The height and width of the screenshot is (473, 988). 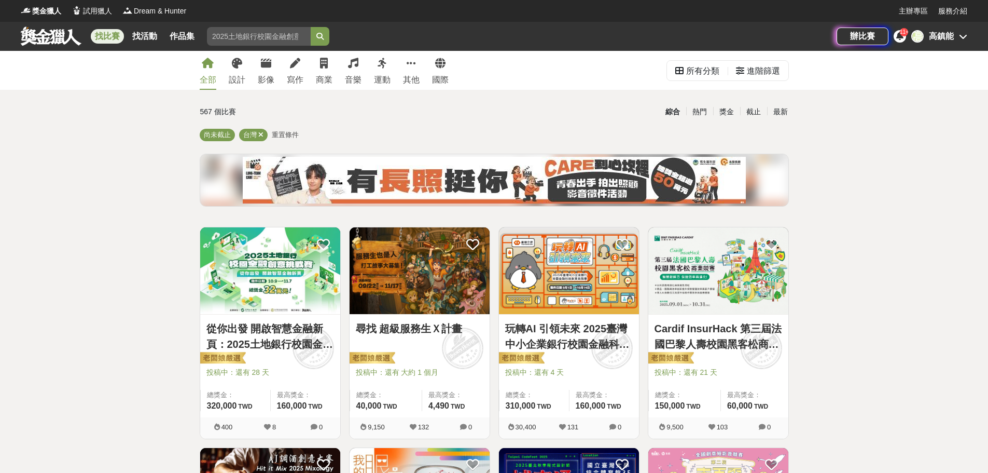 I want to click on div: 商業, so click(x=324, y=80).